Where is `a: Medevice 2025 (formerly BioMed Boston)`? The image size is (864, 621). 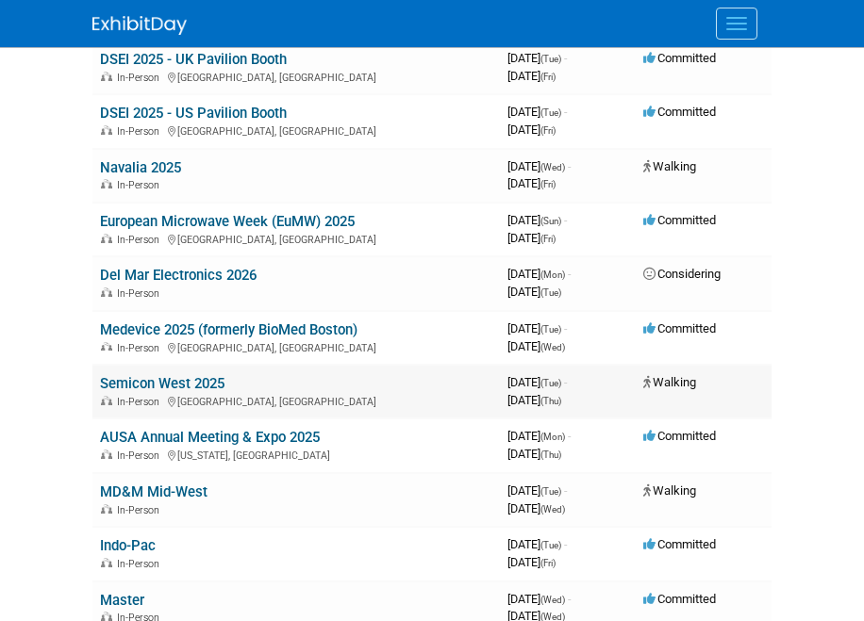
a: Medevice 2025 (formerly BioMed Boston) is located at coordinates (228, 330).